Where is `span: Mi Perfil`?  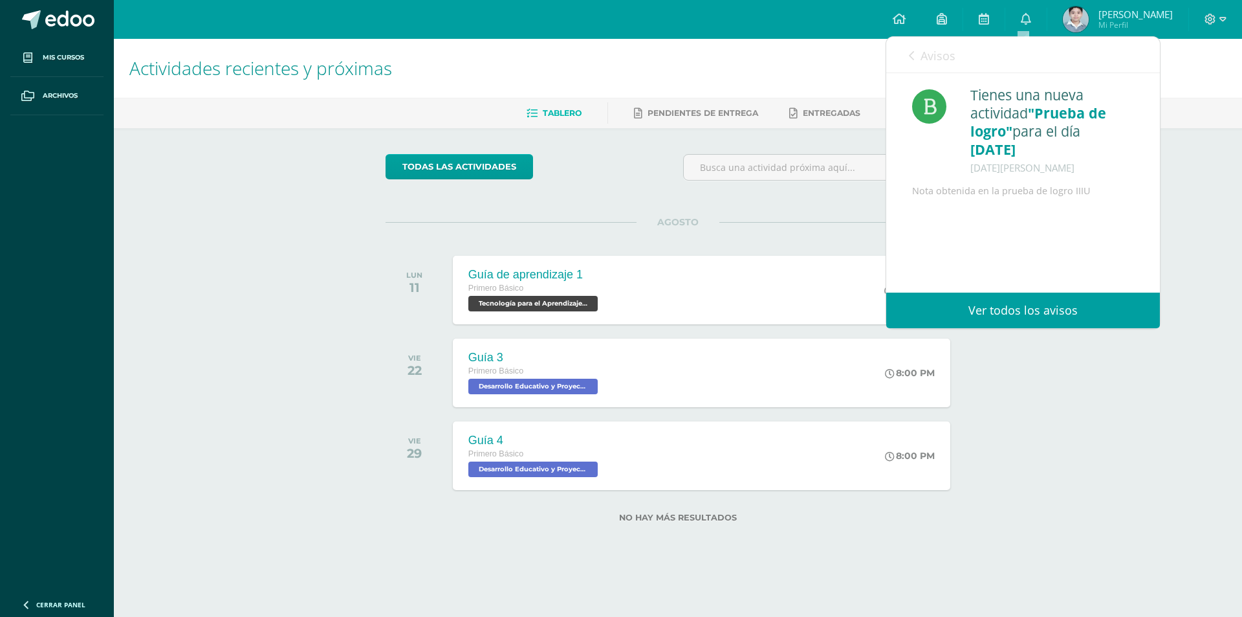 span: Mi Perfil is located at coordinates (1136, 25).